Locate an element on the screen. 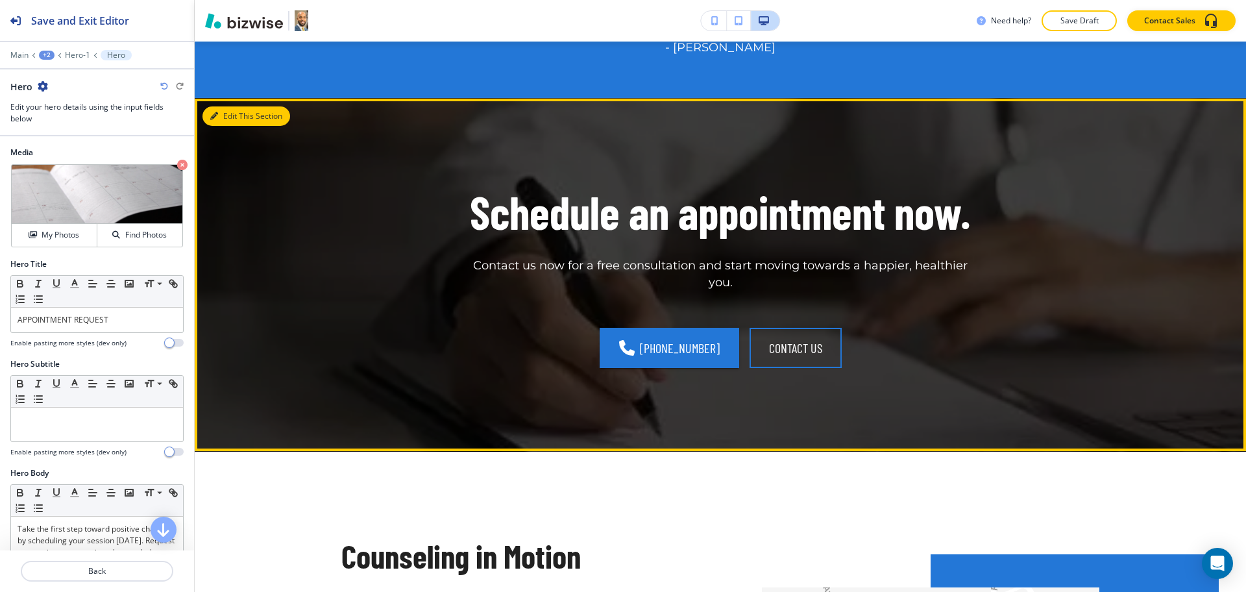 This screenshot has height=592, width=1246. img: Your Logo is located at coordinates (301, 21).